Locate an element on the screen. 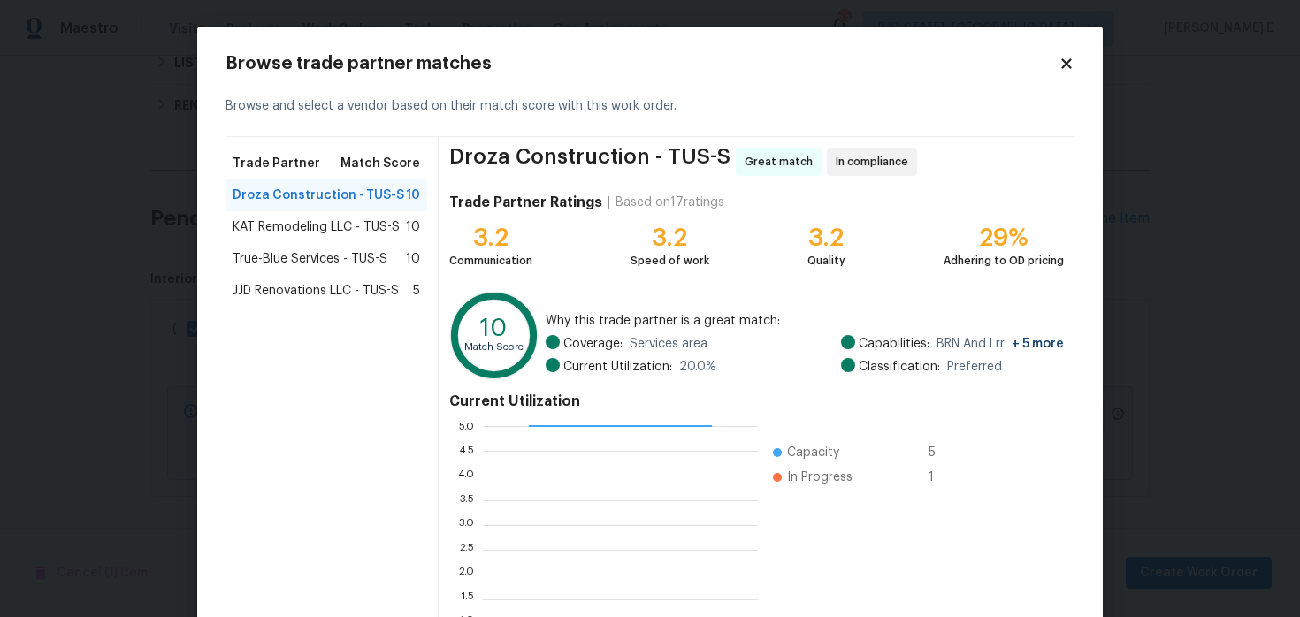 The height and width of the screenshot is (617, 1300). h4: Trade Partner Ratings is located at coordinates (525, 203).